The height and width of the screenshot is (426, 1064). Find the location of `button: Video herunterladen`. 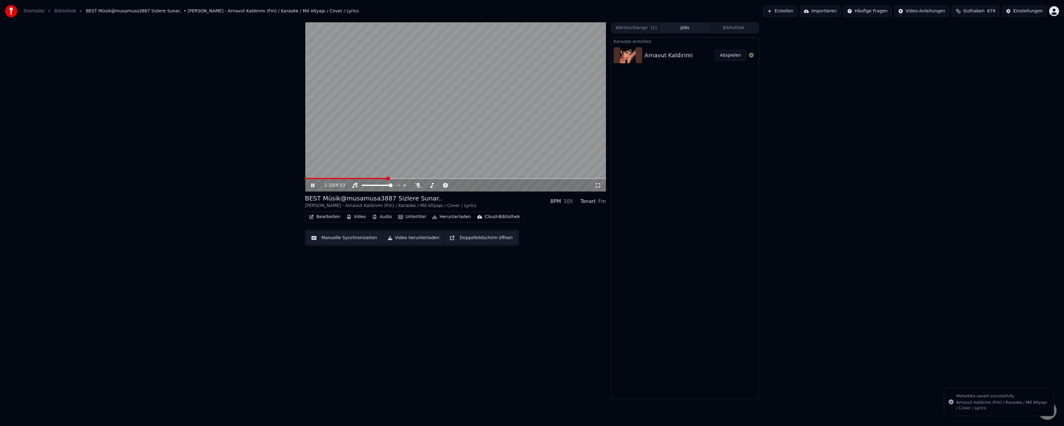

button: Video herunterladen is located at coordinates (413, 238).